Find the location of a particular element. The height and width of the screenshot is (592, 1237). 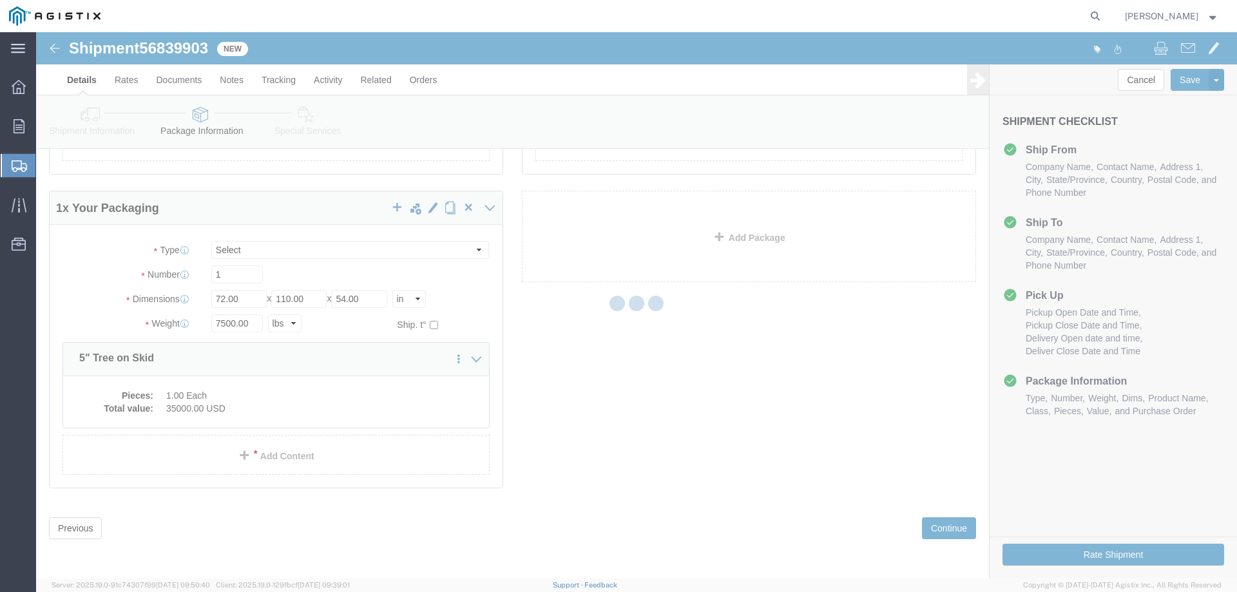

img: logo is located at coordinates (55, 16).